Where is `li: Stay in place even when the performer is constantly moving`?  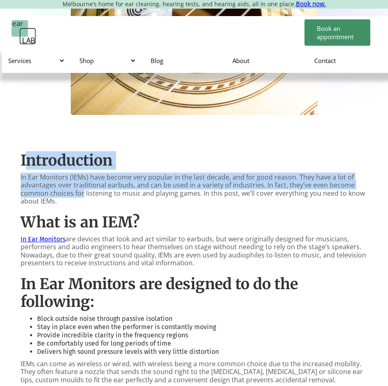
li: Stay in place even when the performer is constantly moving is located at coordinates (202, 327).